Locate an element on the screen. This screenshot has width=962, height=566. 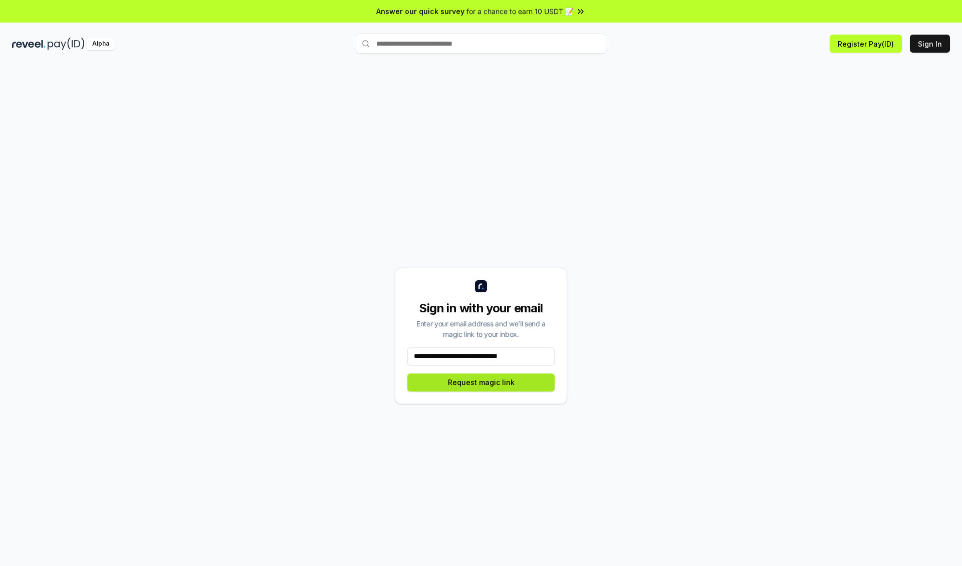
button: Register Pay(ID) is located at coordinates (866, 44).